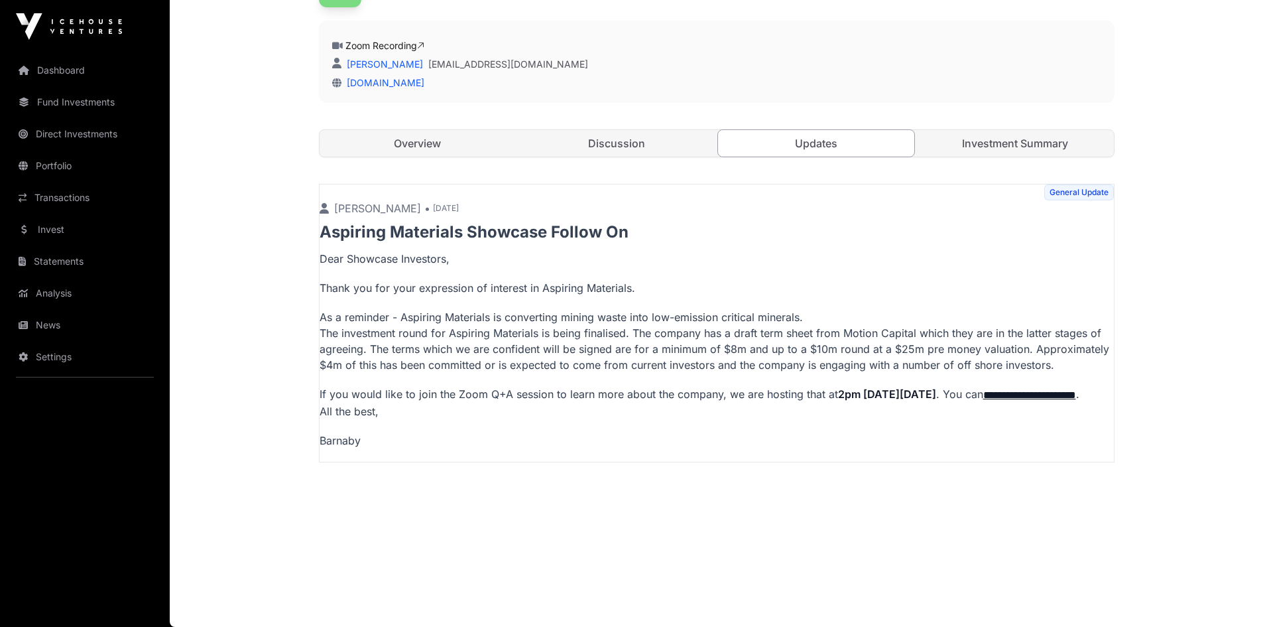  What do you see at coordinates (717, 288) in the screenshot?
I see `p: Thank you for your expression of interest in Aspiring Materials.` at bounding box center [717, 288].